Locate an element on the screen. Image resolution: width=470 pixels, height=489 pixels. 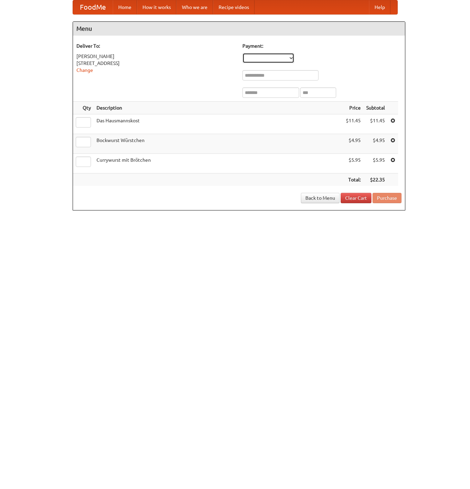
h5: Deliver To: is located at coordinates (156, 46).